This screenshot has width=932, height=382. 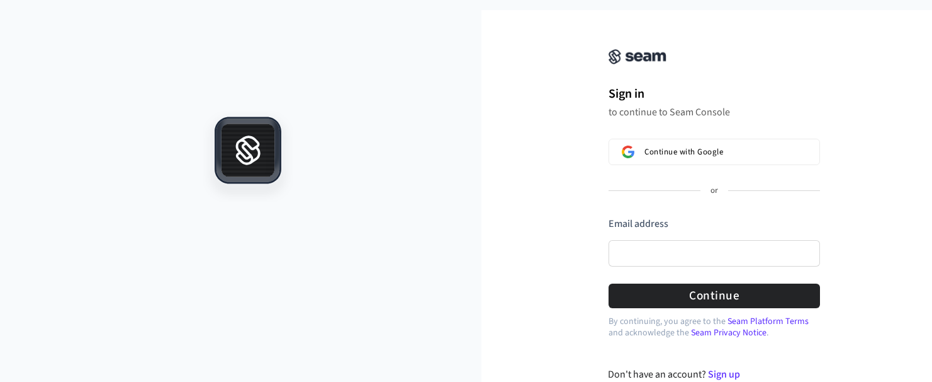 What do you see at coordinates (628, 152) in the screenshot?
I see `img: Sign in with Google` at bounding box center [628, 152].